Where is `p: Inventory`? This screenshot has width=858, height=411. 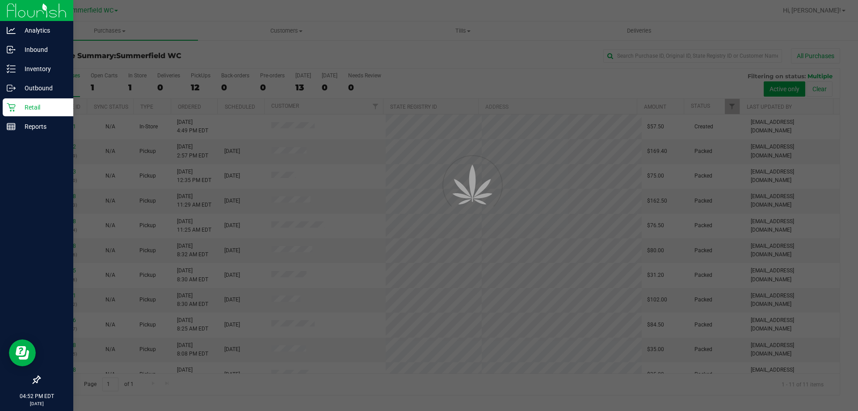
p: Inventory is located at coordinates (42, 69).